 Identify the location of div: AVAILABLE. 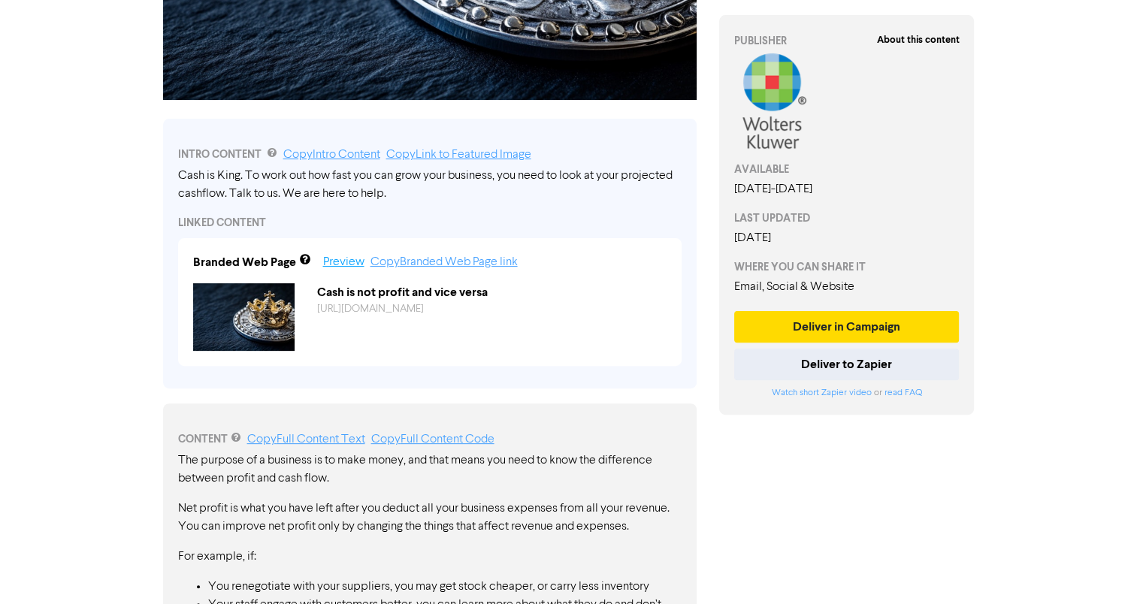
(847, 169).